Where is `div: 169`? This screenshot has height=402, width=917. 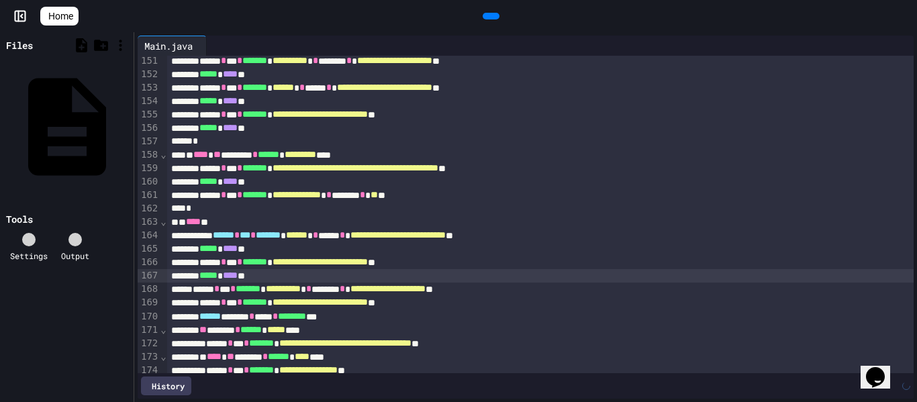 div: 169 is located at coordinates (148, 303).